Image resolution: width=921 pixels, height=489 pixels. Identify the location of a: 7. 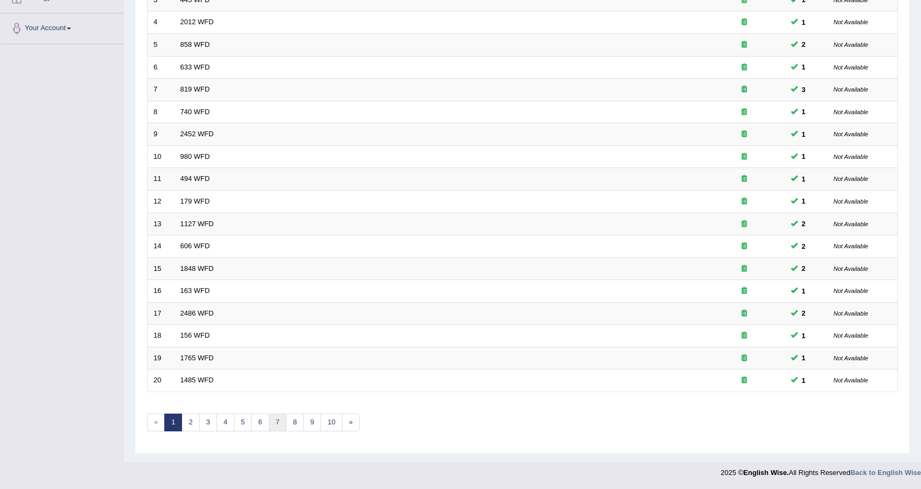
(277, 422).